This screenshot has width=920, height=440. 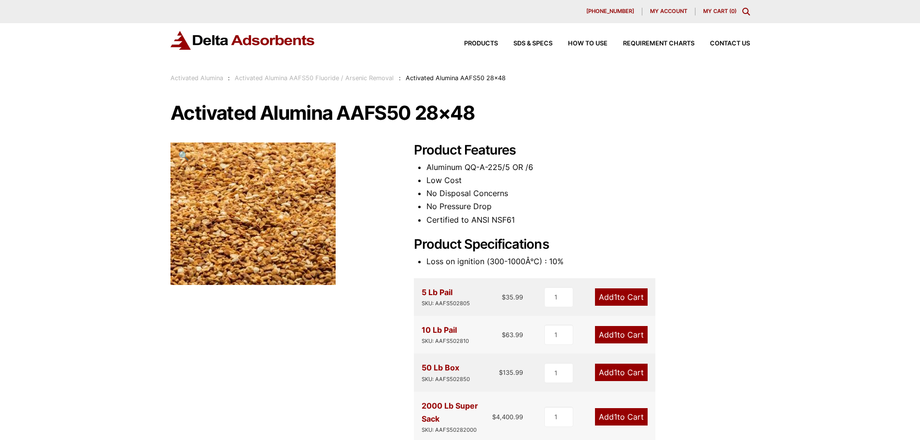 I want to click on div: 10 Lb Pail, so click(x=445, y=335).